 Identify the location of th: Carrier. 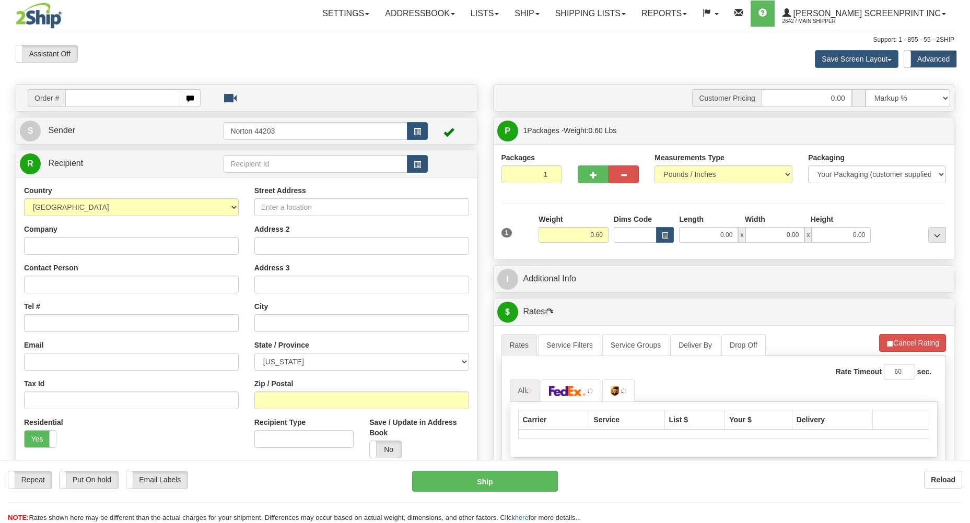
(553, 420).